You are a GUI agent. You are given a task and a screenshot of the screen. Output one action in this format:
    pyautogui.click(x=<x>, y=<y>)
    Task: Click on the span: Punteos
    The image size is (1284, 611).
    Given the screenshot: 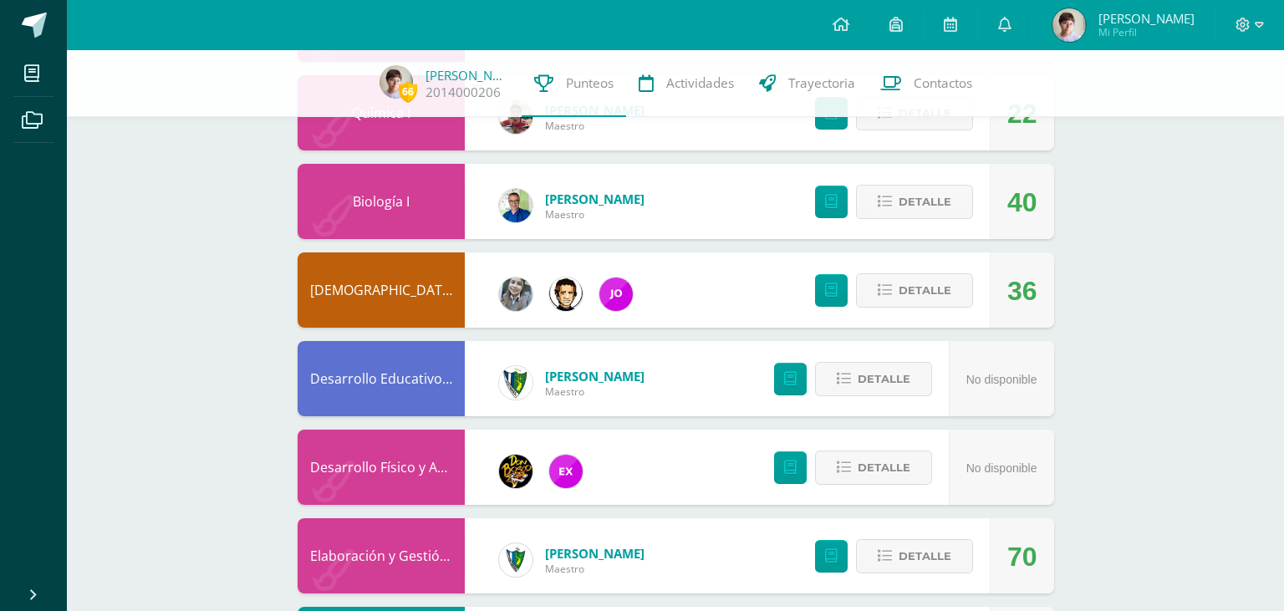 What is the action you would take?
    pyautogui.click(x=589, y=83)
    